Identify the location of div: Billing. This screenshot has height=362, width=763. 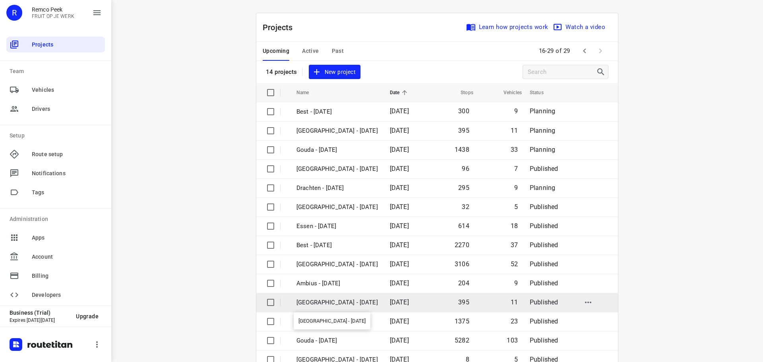
(56, 276).